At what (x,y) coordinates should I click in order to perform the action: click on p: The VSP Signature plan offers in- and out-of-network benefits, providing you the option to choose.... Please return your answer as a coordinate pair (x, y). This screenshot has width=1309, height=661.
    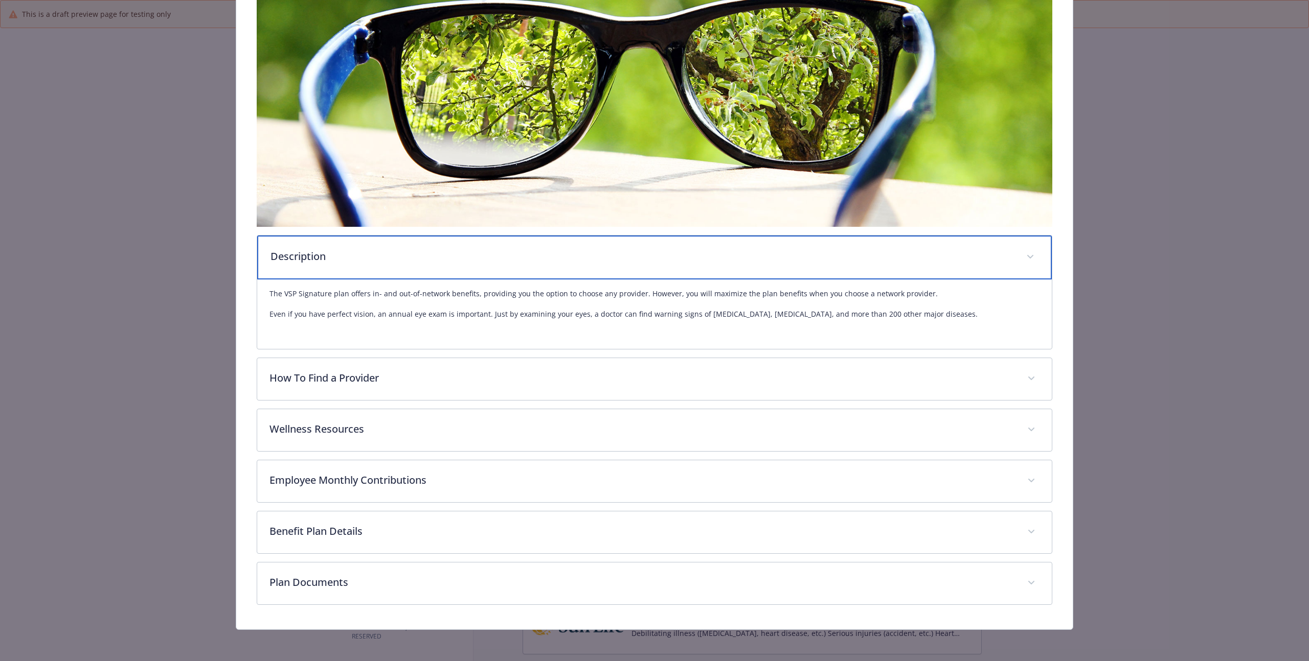
    Looking at the image, I should click on (654, 294).